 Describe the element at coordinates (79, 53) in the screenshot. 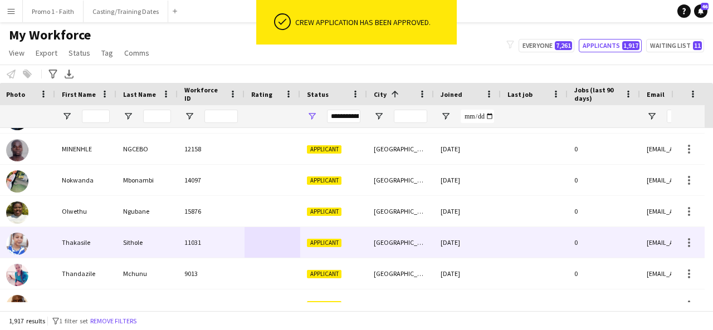

I see `a: Status` at that location.